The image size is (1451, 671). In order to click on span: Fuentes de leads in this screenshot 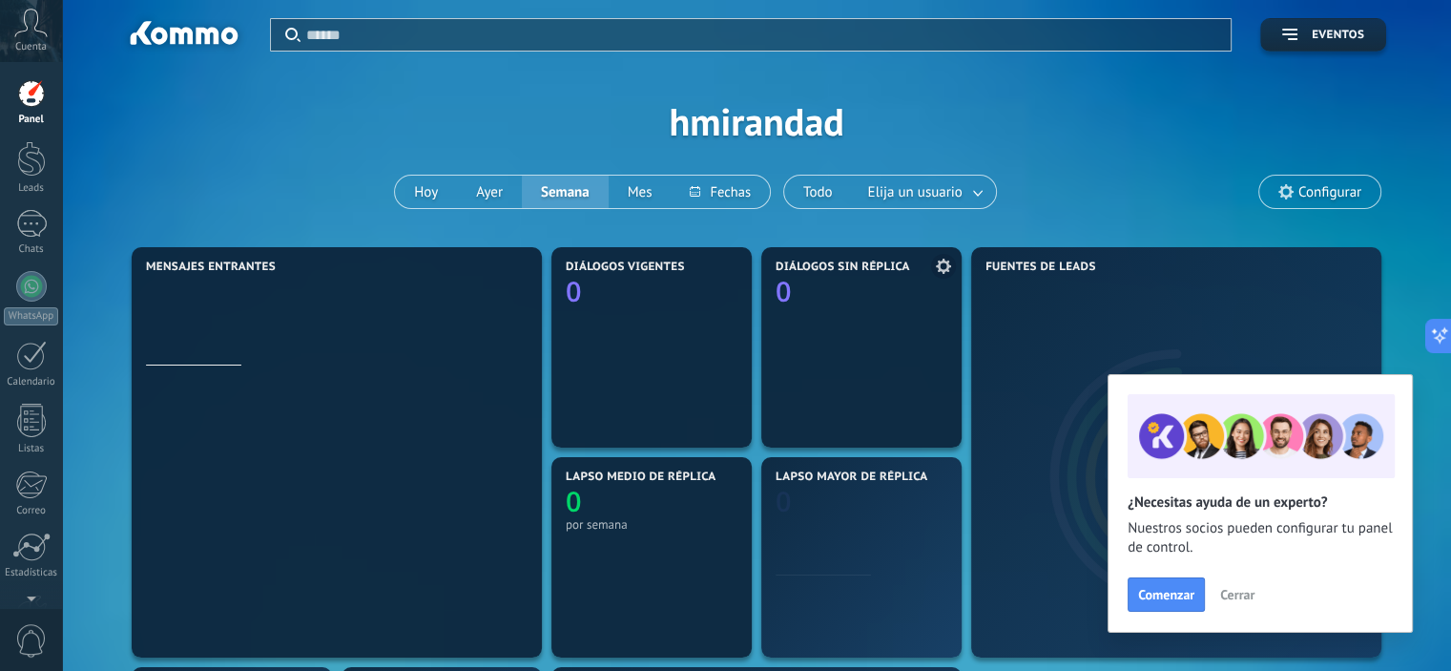, I will do `click(1041, 267)`.